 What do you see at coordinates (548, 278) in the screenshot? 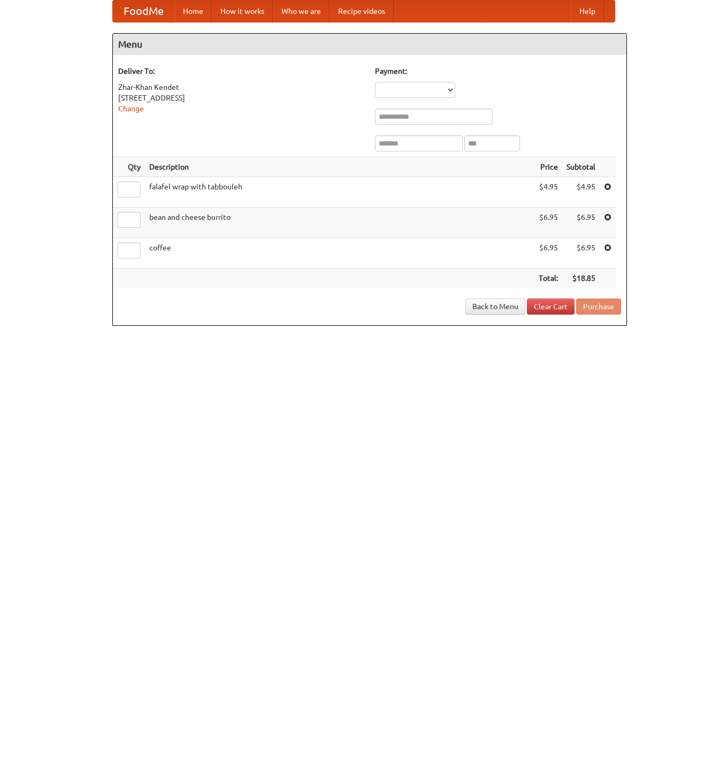
I see `th: Total:` at bounding box center [548, 278].